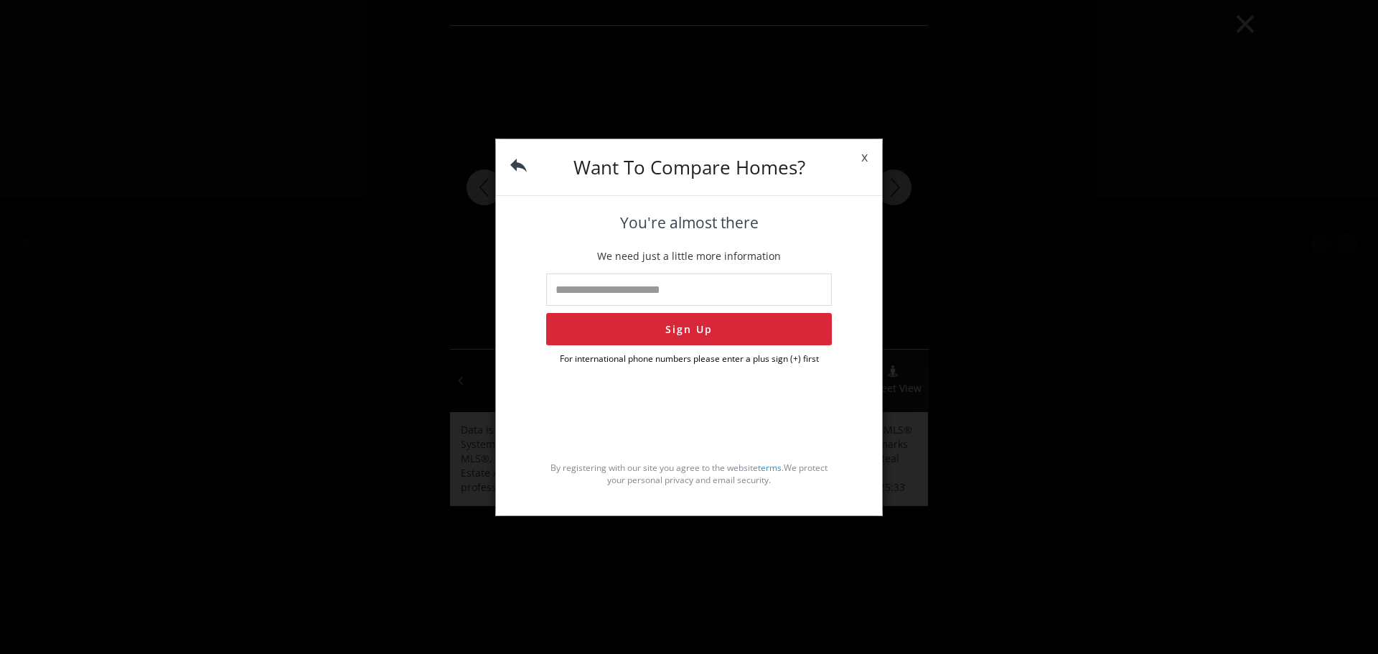 Image resolution: width=1378 pixels, height=654 pixels. I want to click on p: For international phone numbers please enter a plus sign (+) first, so click(689, 358).